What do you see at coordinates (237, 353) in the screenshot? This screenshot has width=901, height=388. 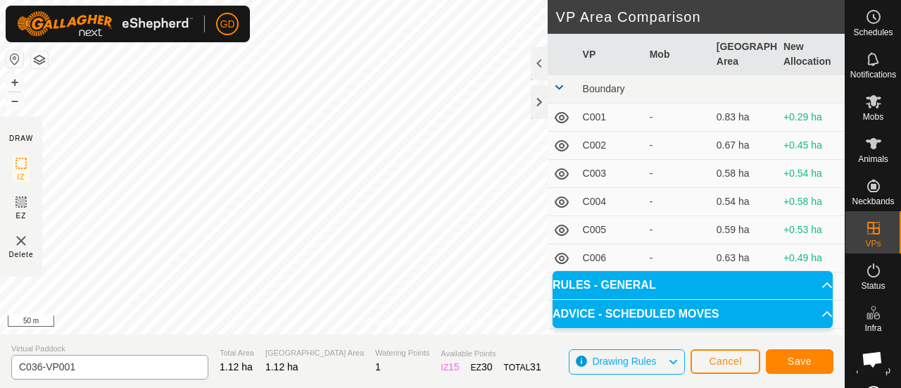 I see `span: Total Area` at bounding box center [237, 353].